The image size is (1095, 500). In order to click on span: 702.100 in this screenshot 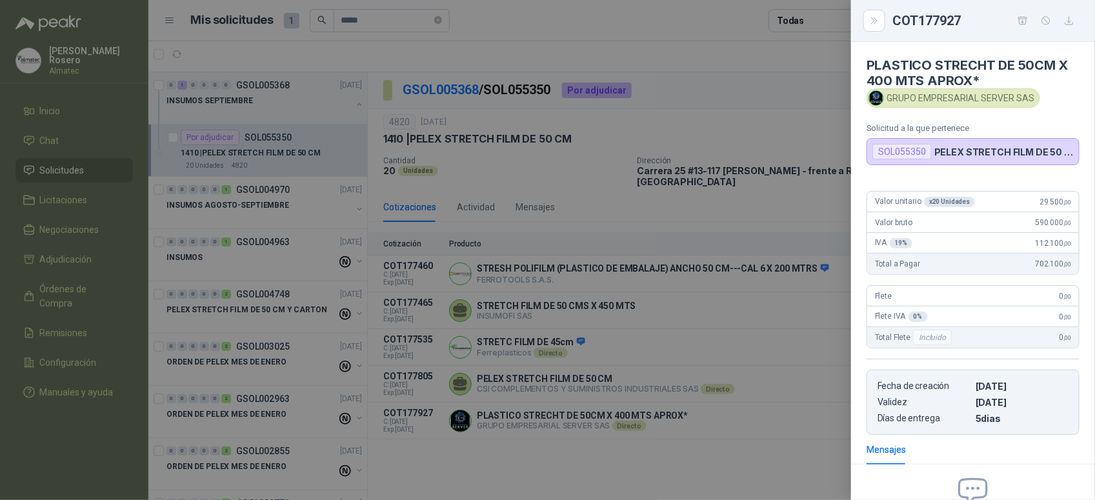, I will do `click(1053, 264)`.